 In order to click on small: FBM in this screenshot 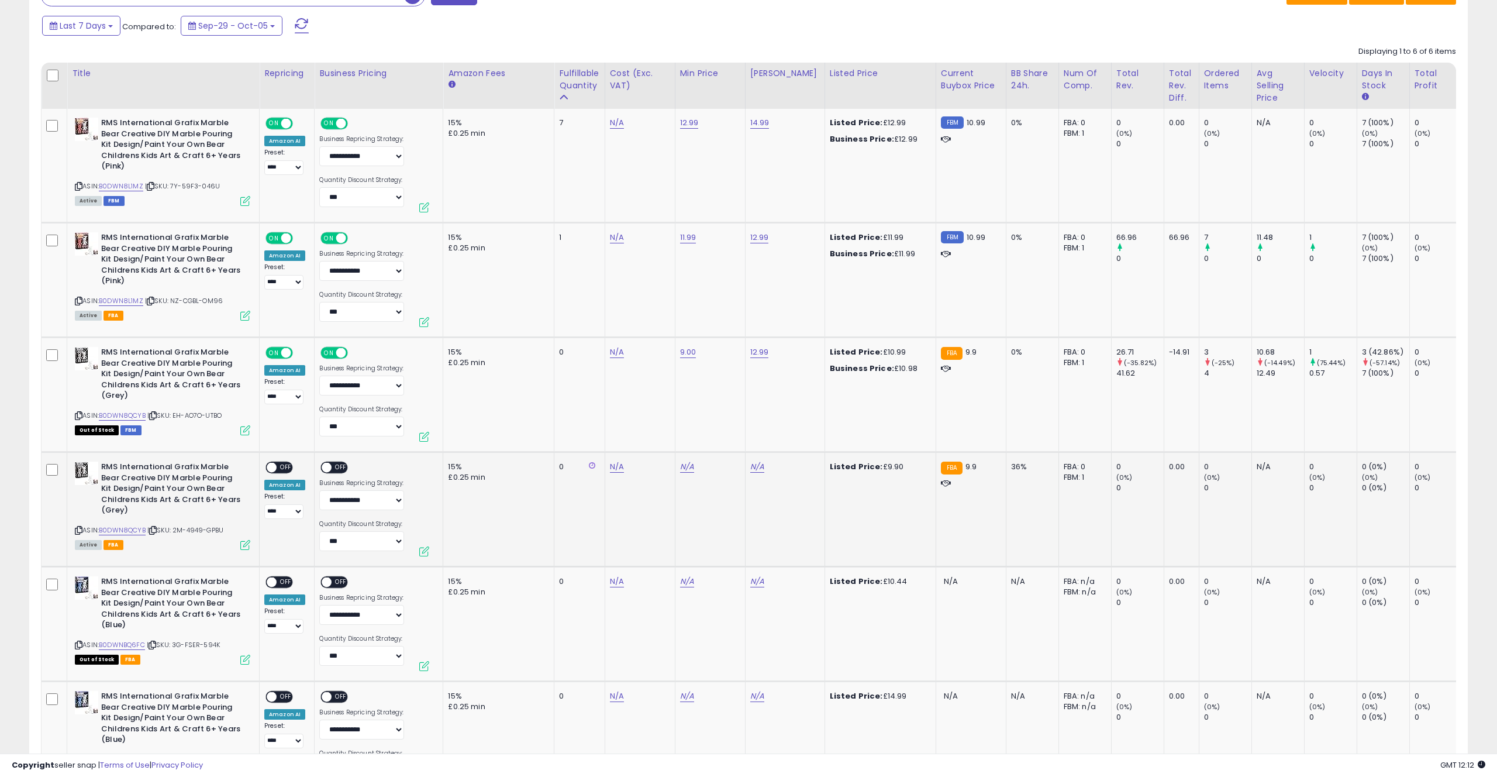, I will do `click(952, 122)`.